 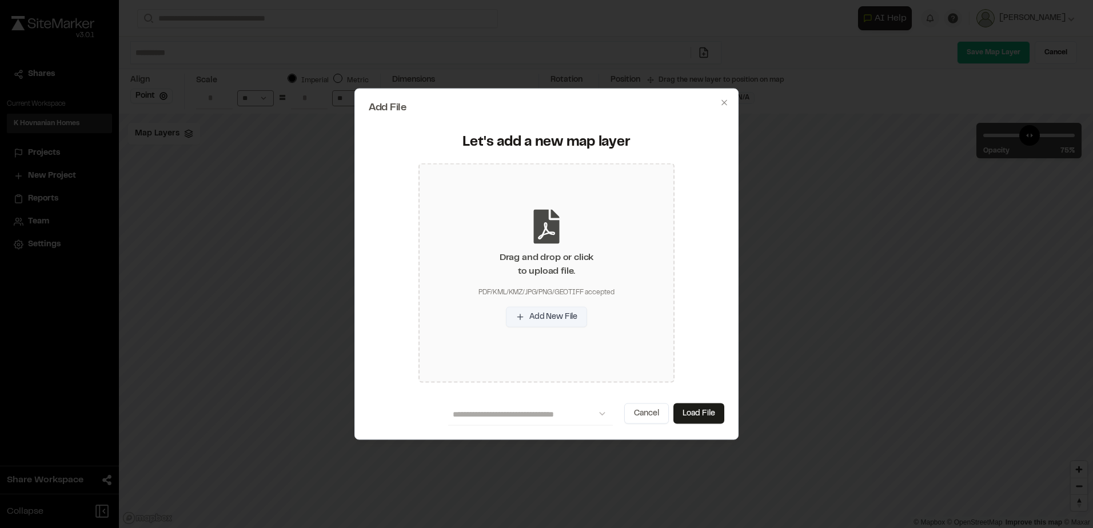 I want to click on h2: Add File, so click(x=546, y=108).